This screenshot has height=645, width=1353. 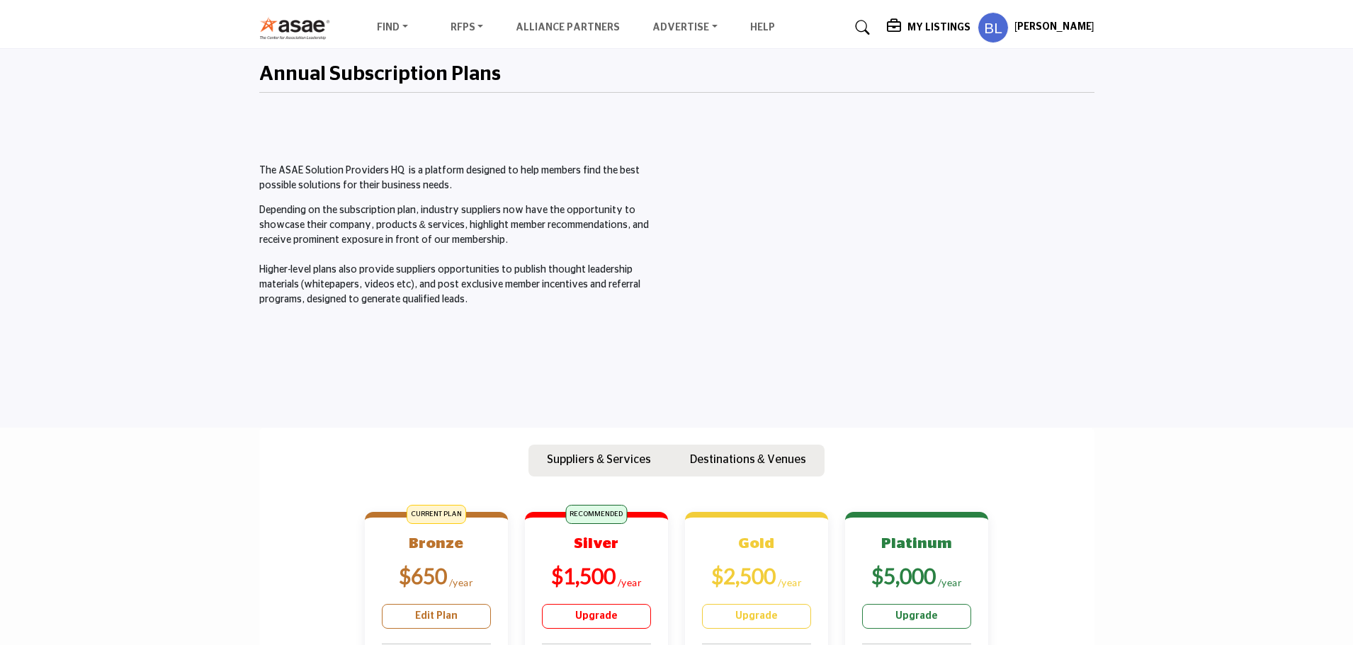 What do you see at coordinates (685, 28) in the screenshot?
I see `a: Advertise` at bounding box center [685, 28].